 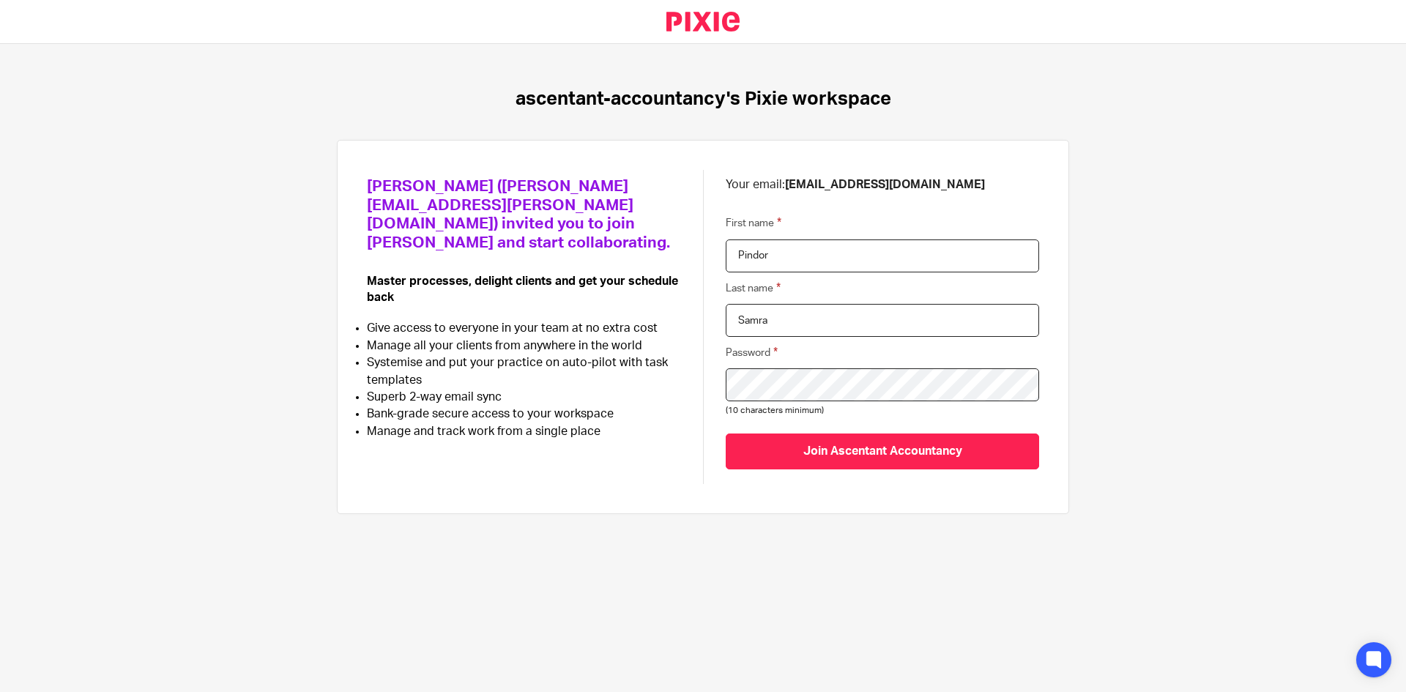 I want to click on label: Password, so click(x=751, y=352).